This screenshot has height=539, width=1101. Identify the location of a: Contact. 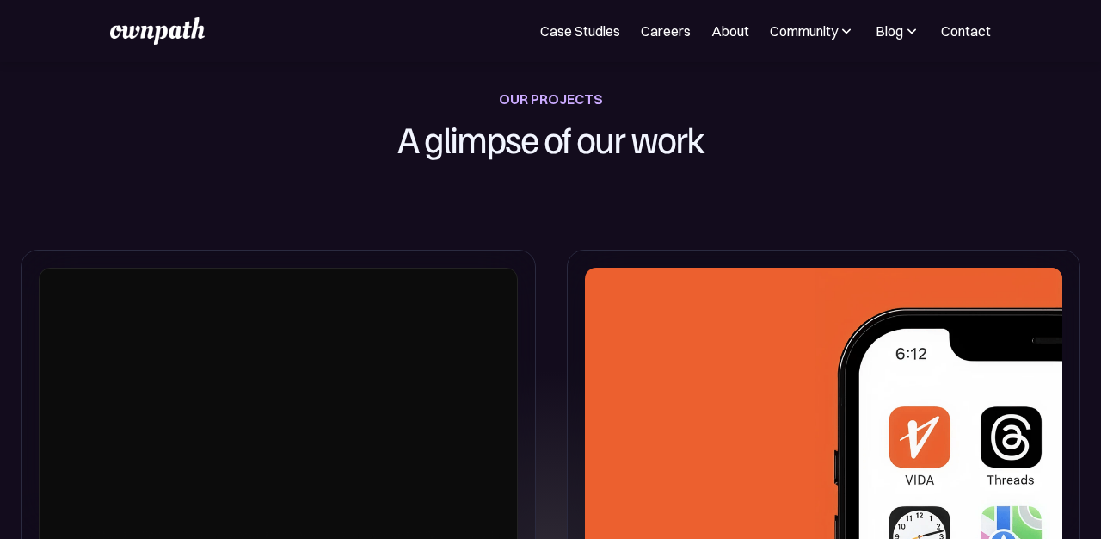
(966, 31).